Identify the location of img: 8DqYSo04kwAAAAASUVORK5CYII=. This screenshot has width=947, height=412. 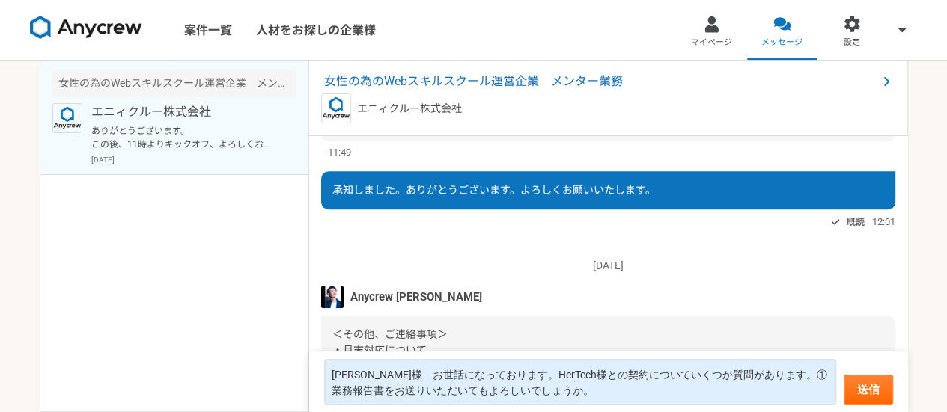
(86, 28).